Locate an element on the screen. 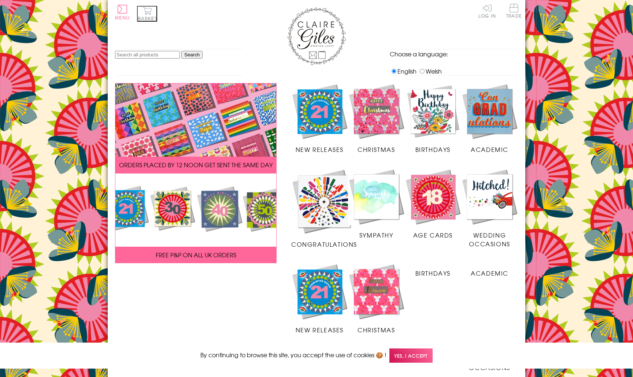 The height and width of the screenshot is (377, 633). span: Sympathy is located at coordinates (376, 235).